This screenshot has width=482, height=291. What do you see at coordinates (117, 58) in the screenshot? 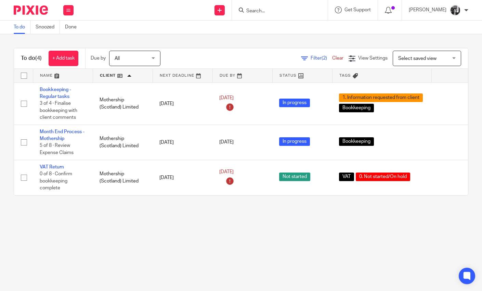
I see `span: All` at bounding box center [117, 58].